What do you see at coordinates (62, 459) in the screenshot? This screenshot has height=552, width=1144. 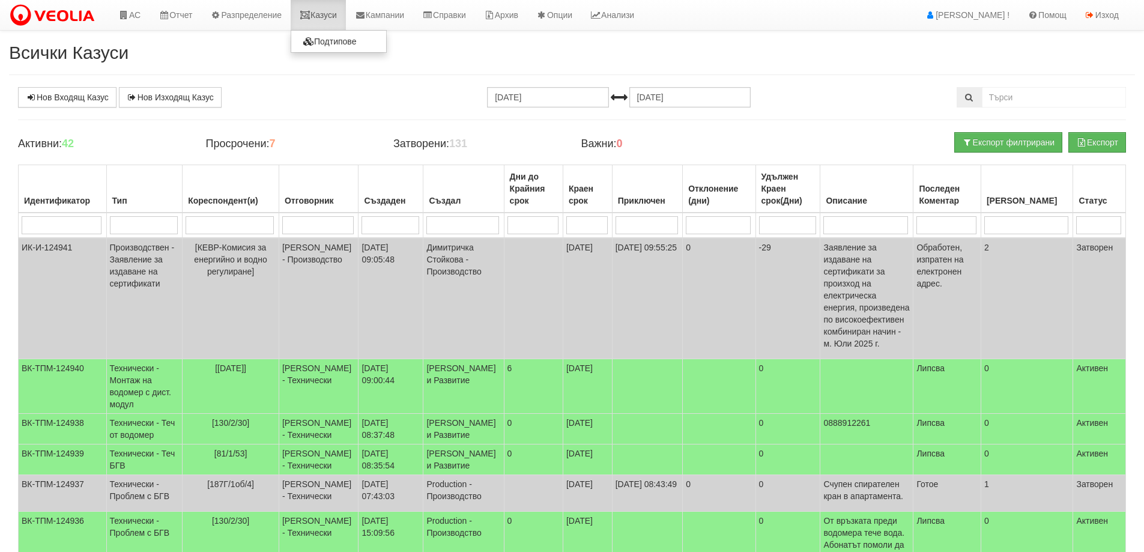 I see `td: ВК-ТПМ-124939` at bounding box center [62, 459].